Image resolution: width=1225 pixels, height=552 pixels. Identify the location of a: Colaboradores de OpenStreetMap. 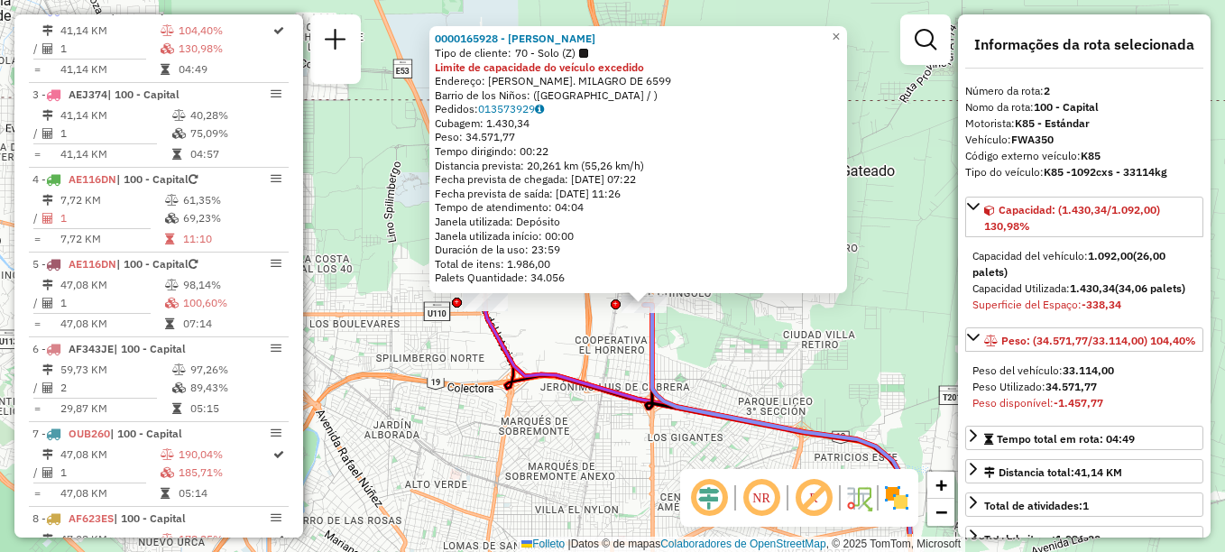
(742, 544).